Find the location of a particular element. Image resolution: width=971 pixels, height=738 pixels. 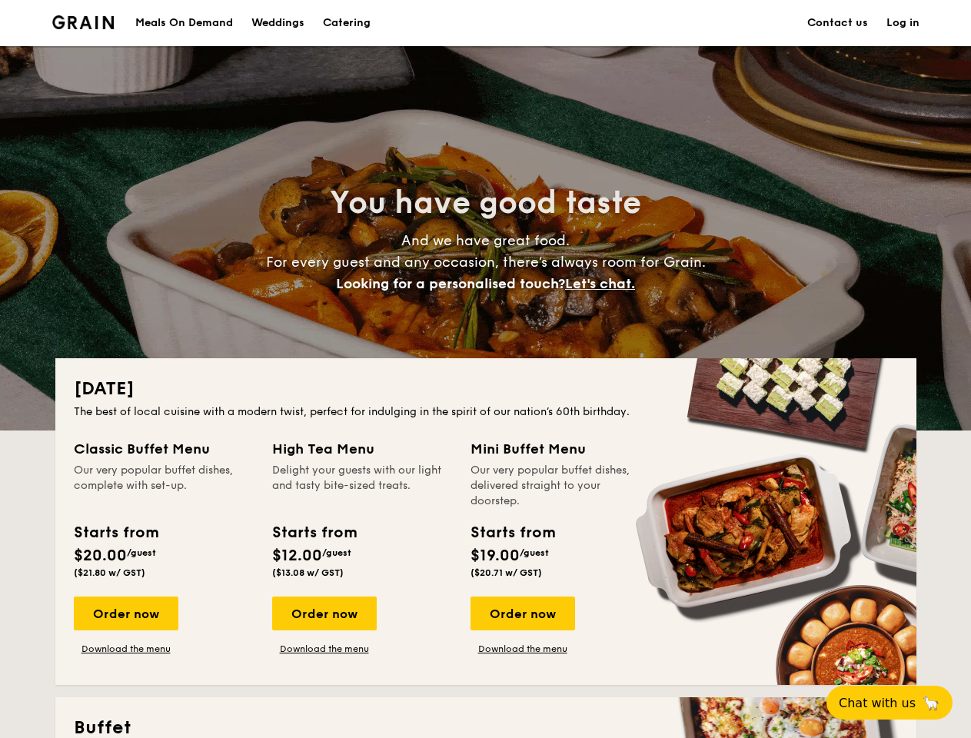

span: Let's chat. is located at coordinates (599, 284).